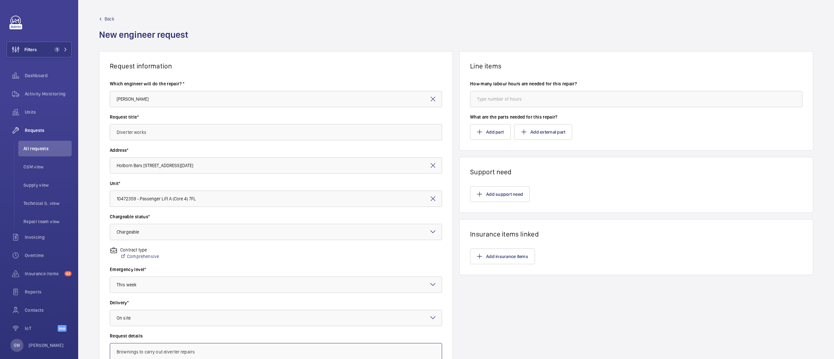  Describe the element at coordinates (146, 40) in the screenshot. I see `h1: New engineer request` at that location.